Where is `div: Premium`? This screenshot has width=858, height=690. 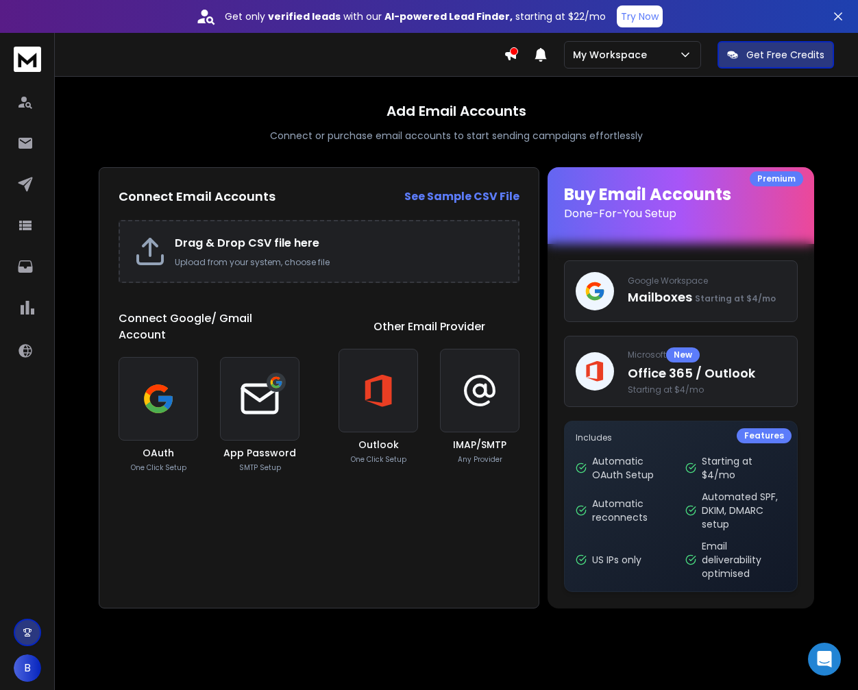
div: Premium is located at coordinates (776, 179).